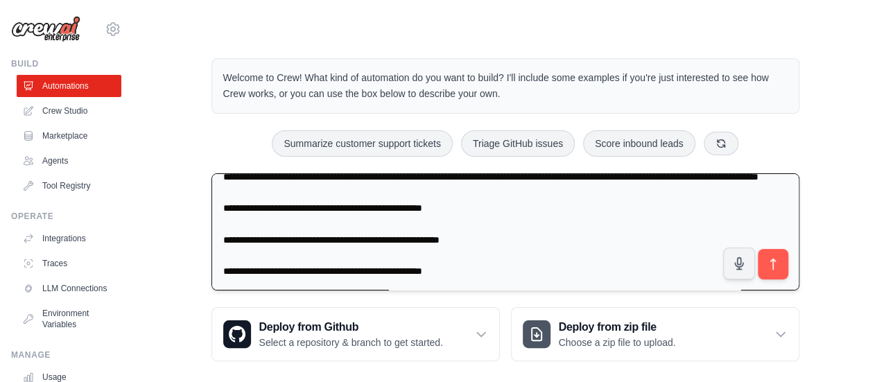  Describe the element at coordinates (362, 144) in the screenshot. I see `button: Summarize customer support tickets` at that location.